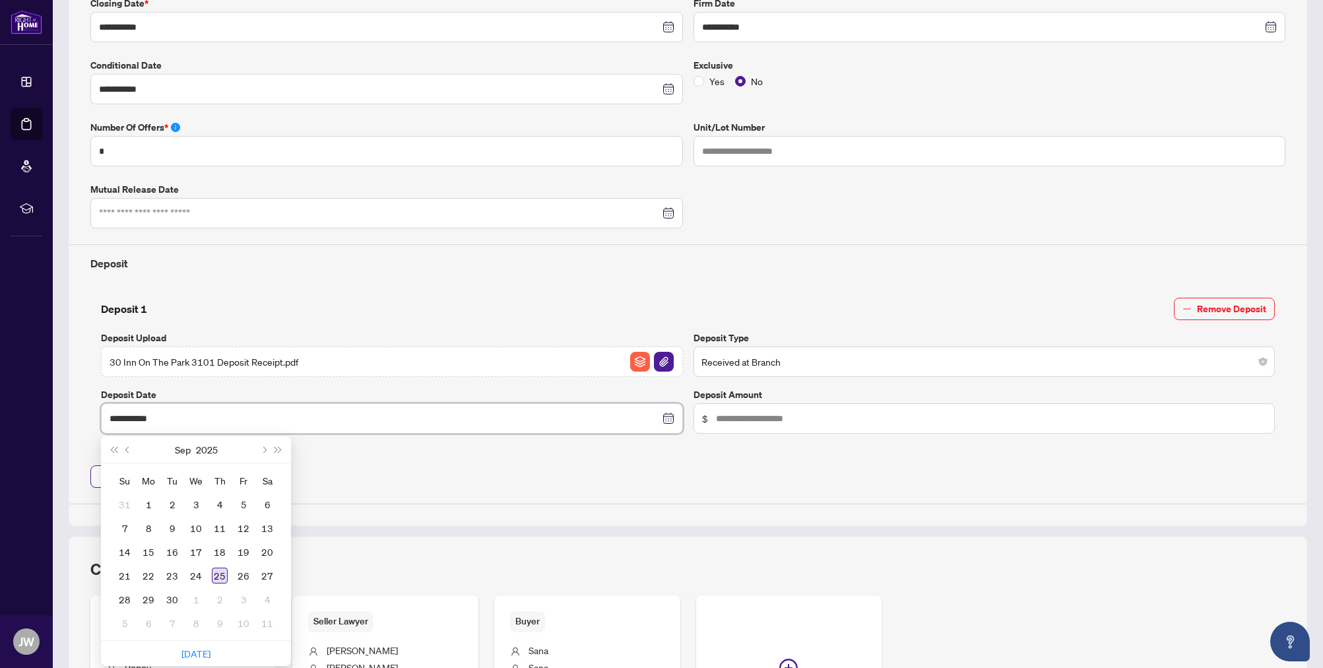 Image resolution: width=1323 pixels, height=668 pixels. I want to click on label: Number of offers, so click(387, 127).